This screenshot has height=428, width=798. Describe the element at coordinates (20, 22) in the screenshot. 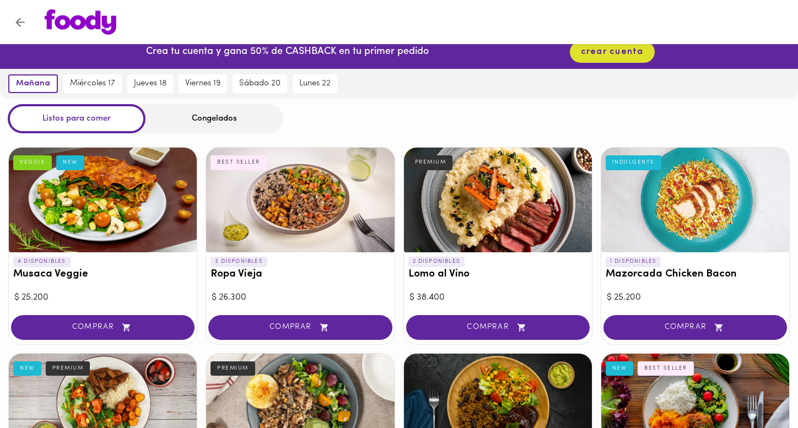

I see `button: Volver` at that location.